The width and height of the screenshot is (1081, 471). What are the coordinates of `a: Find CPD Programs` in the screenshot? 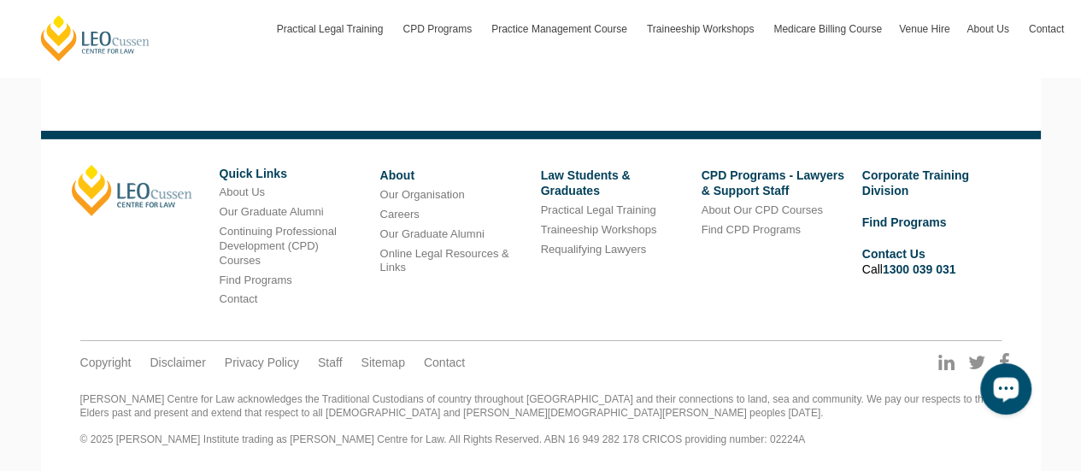 It's located at (751, 229).